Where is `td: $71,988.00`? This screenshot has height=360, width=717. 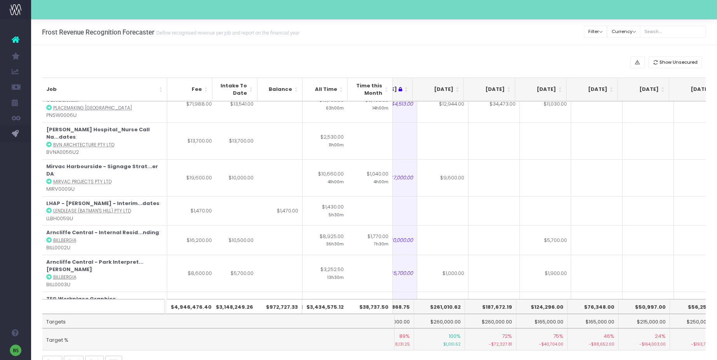 td: $71,988.00 is located at coordinates (192, 104).